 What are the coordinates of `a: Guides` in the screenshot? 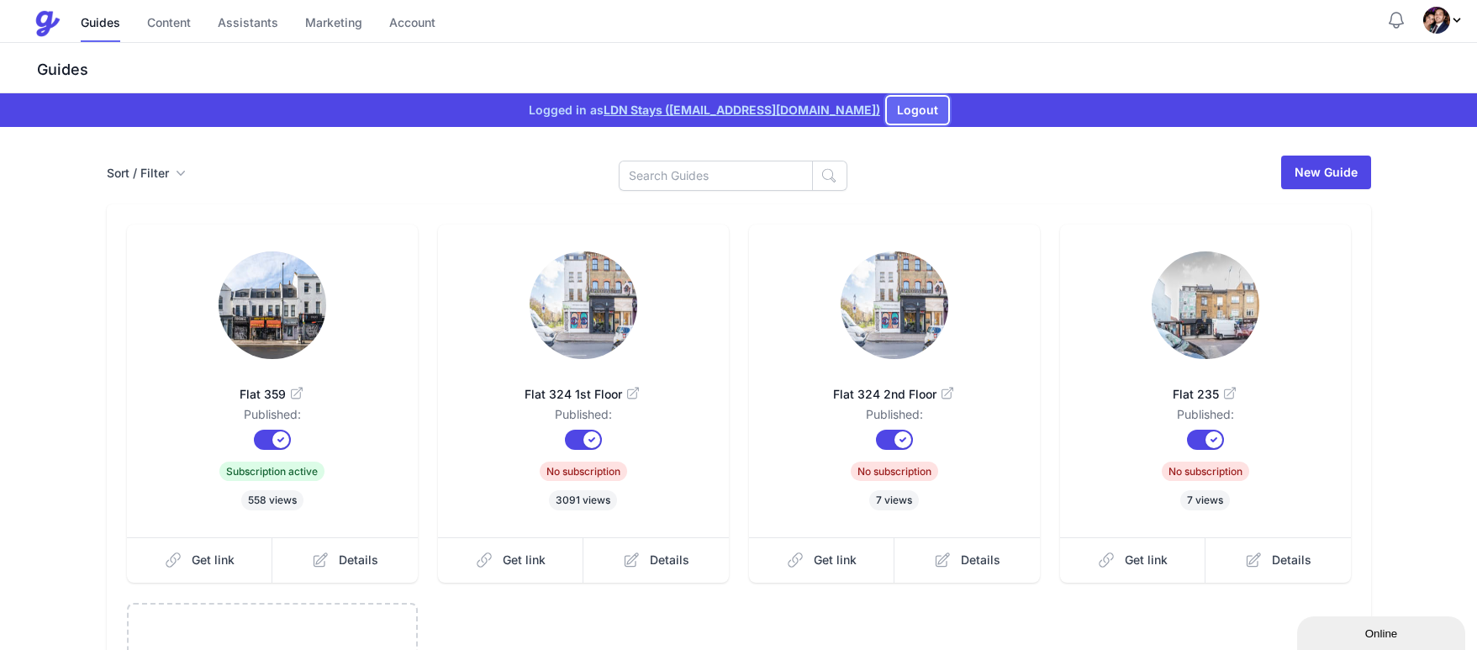 It's located at (100, 24).